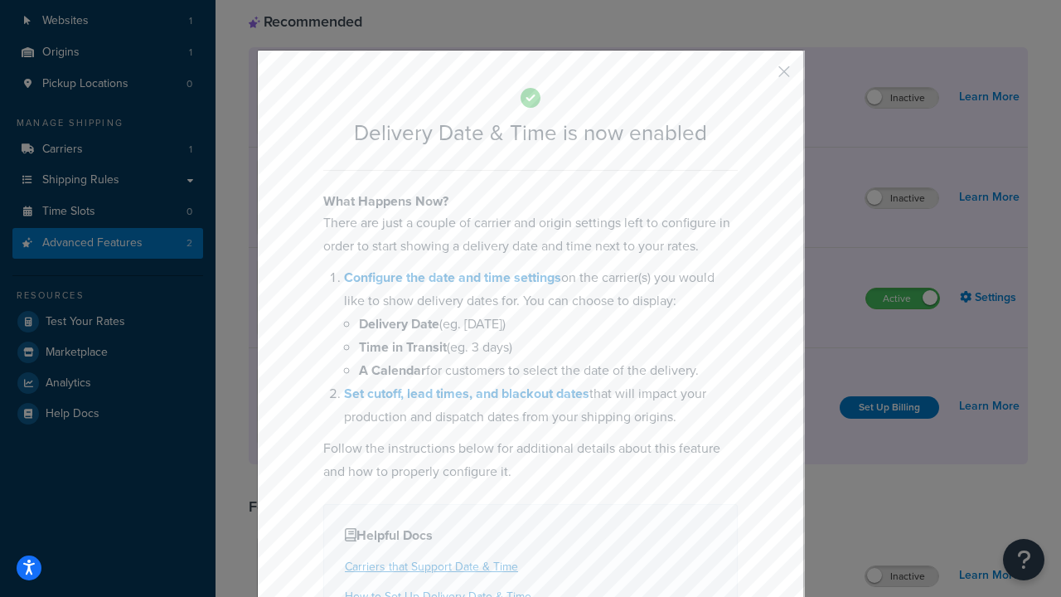 The height and width of the screenshot is (597, 1061). Describe the element at coordinates (540, 405) in the screenshot. I see `li: that will impact your production and dispatch dates from your shipping origins.` at that location.